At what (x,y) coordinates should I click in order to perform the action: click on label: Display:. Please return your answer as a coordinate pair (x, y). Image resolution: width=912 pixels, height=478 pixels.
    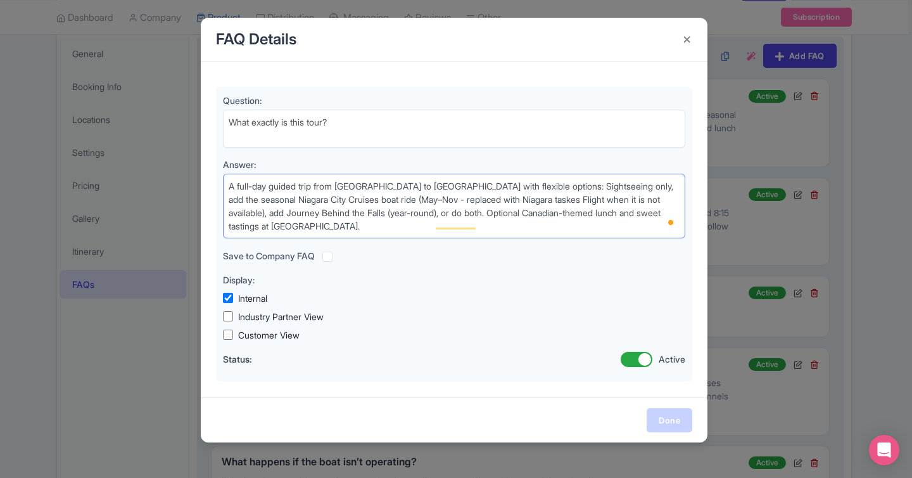
    Looking at the image, I should click on (454, 279).